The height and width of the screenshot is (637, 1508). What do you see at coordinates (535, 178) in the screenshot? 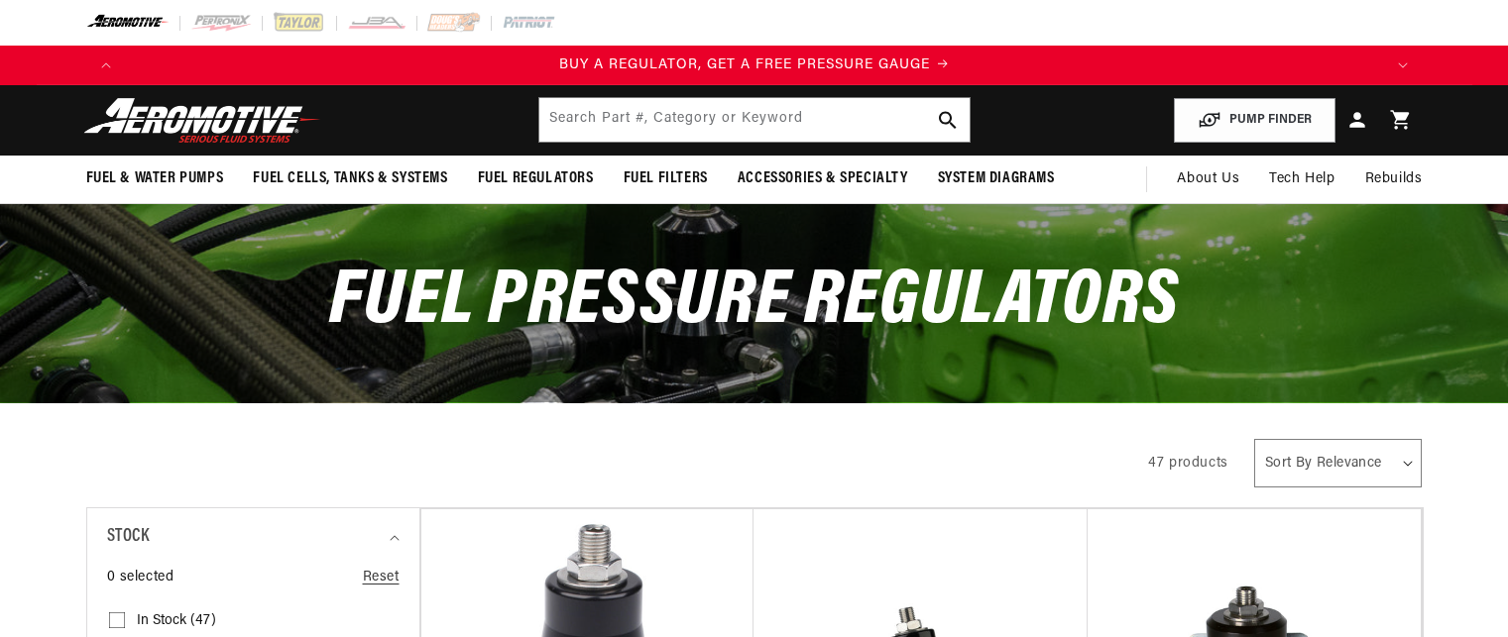
I see `summary: Fuel Regulators` at bounding box center [535, 178].